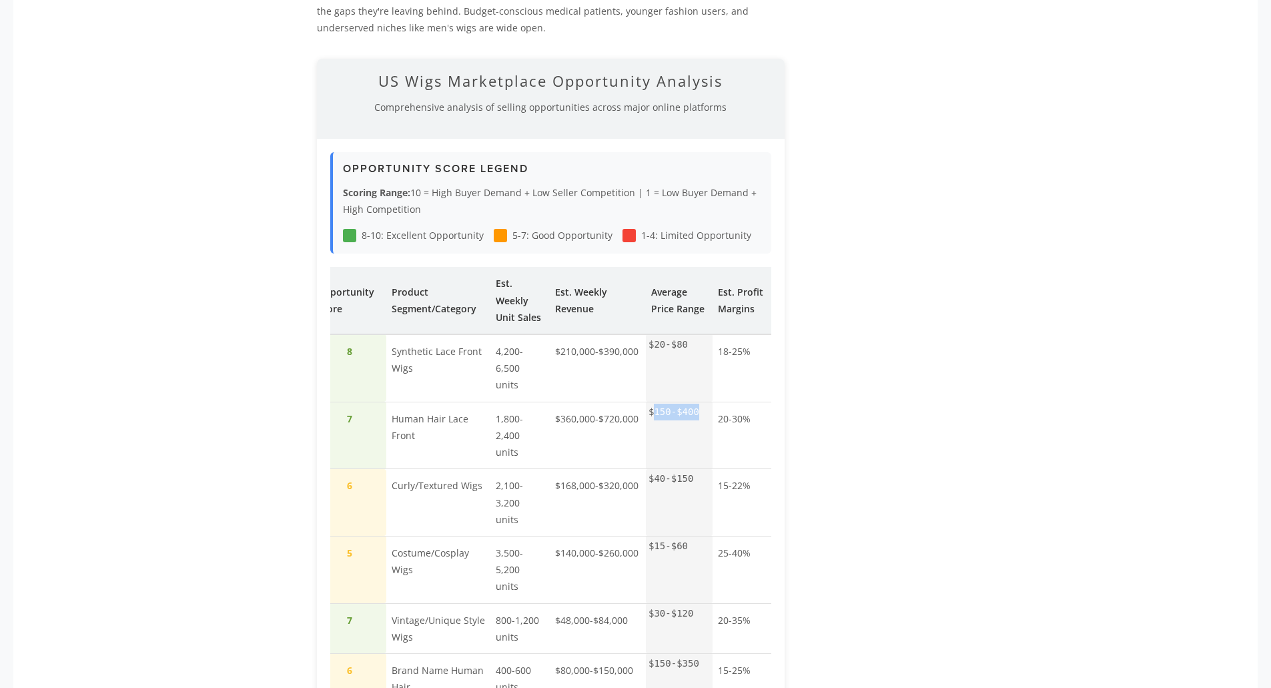 The width and height of the screenshot is (1271, 688). What do you see at coordinates (520, 435) in the screenshot?
I see `td: 1,800-2,400 units` at bounding box center [520, 435].